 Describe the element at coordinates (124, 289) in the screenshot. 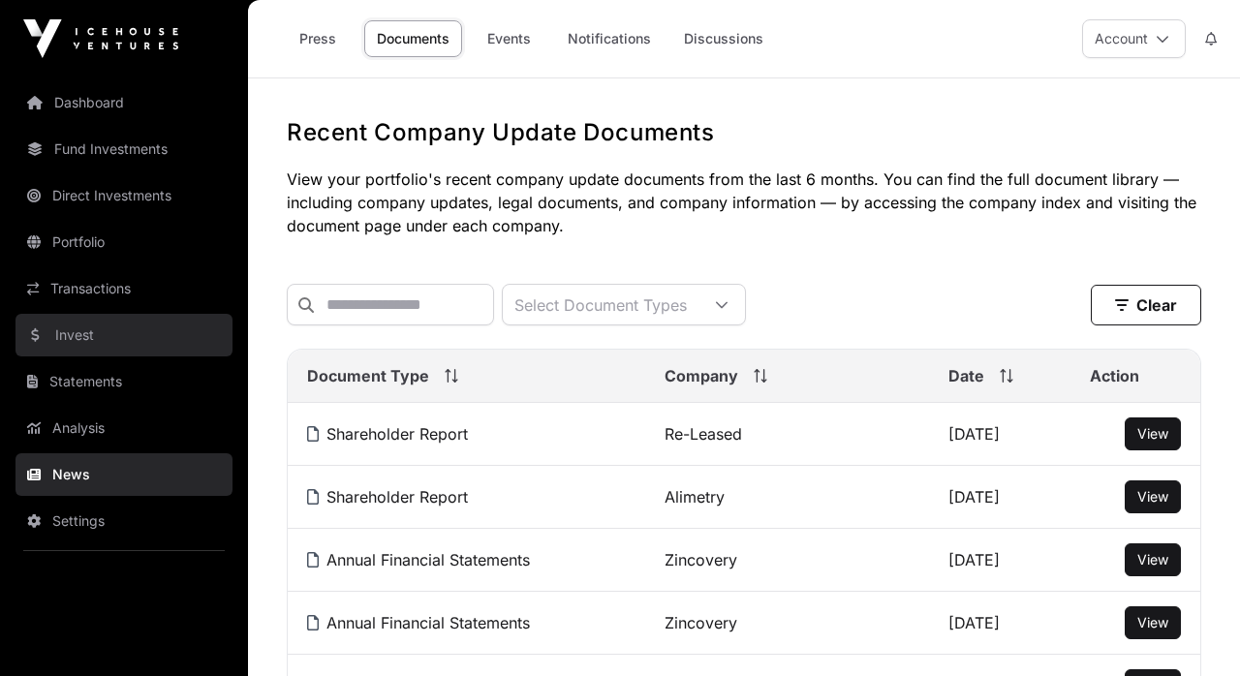

I see `a: Transactions` at that location.